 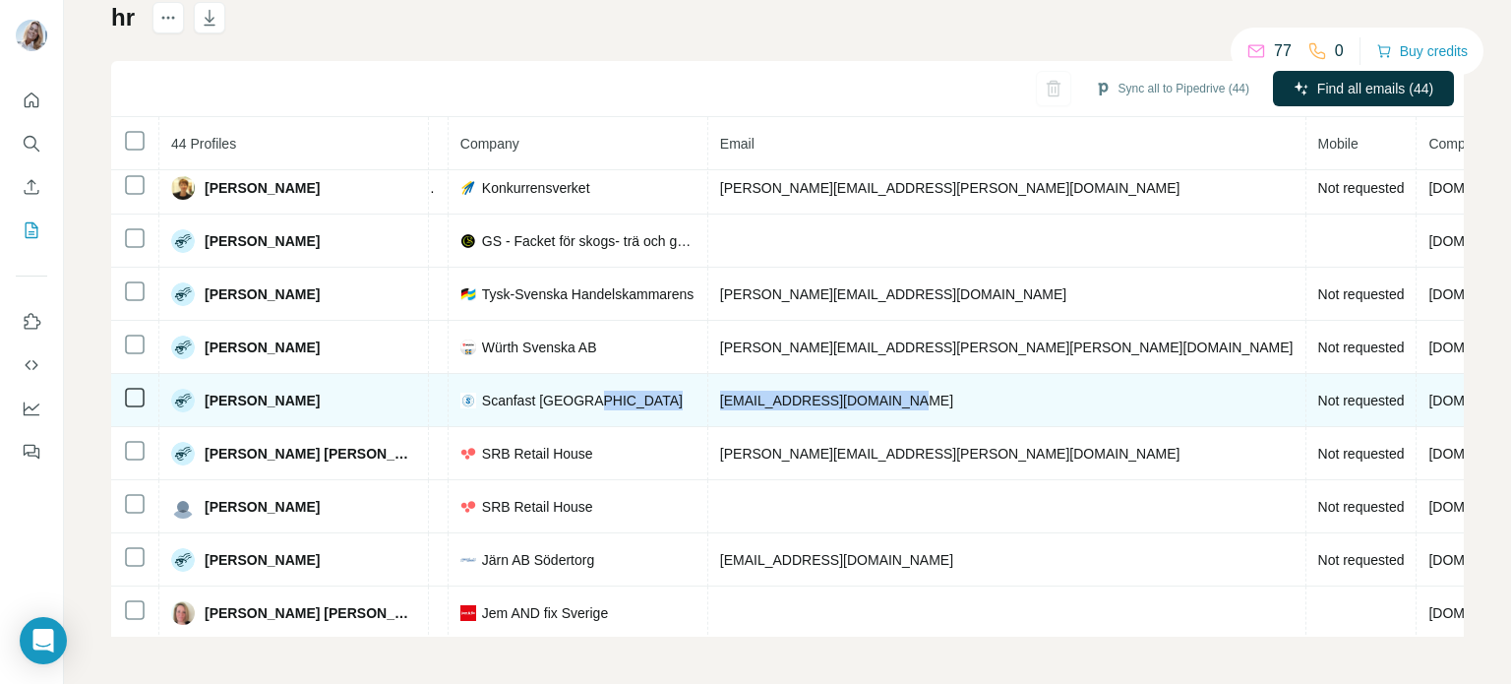 What do you see at coordinates (1283, 51) in the screenshot?
I see `p: 77` at bounding box center [1283, 51].